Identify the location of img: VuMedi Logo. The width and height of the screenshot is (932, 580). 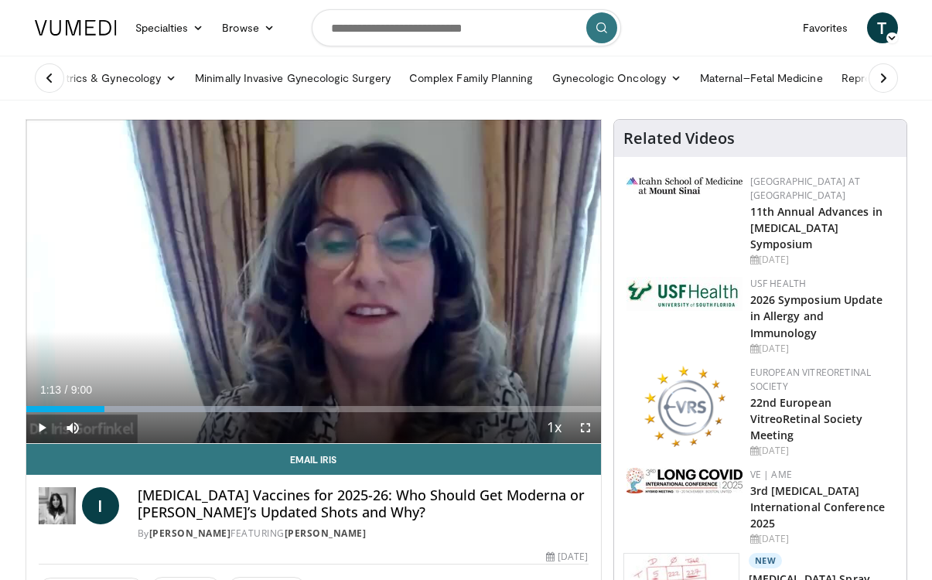
(76, 28).